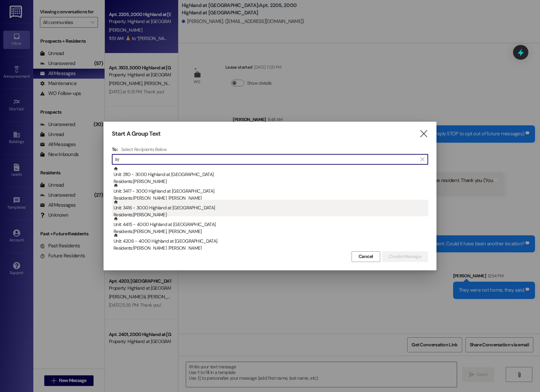 Image resolution: width=540 pixels, height=392 pixels. I want to click on h3: To:, so click(115, 149).